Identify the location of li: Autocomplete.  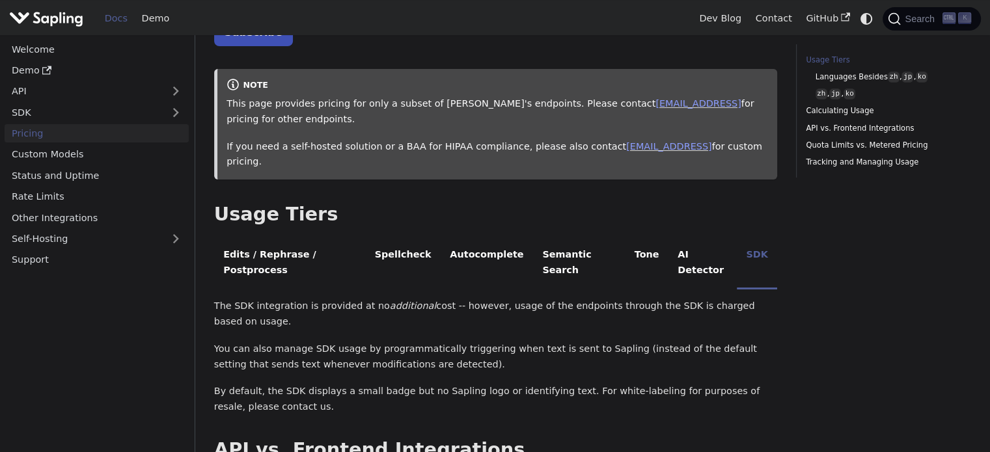
(487, 264).